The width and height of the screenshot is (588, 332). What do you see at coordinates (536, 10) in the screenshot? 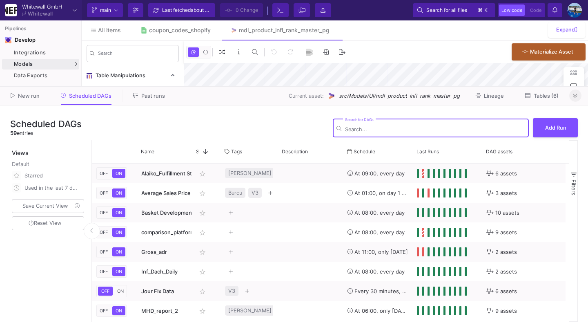
I see `button: Code` at bounding box center [536, 10].